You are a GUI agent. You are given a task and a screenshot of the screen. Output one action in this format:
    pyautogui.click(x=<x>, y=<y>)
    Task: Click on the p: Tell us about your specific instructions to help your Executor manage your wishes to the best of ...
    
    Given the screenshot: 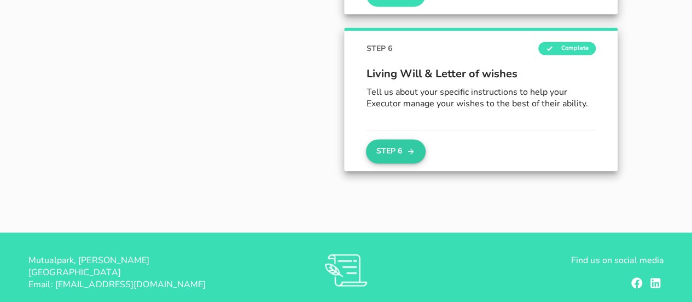 What is the action you would take?
    pyautogui.click(x=481, y=98)
    